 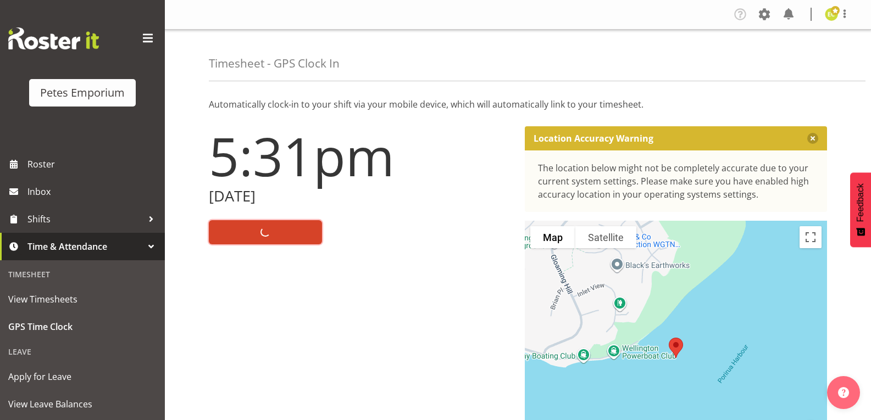 I want to click on button: Show satellite imagery, so click(x=606, y=237).